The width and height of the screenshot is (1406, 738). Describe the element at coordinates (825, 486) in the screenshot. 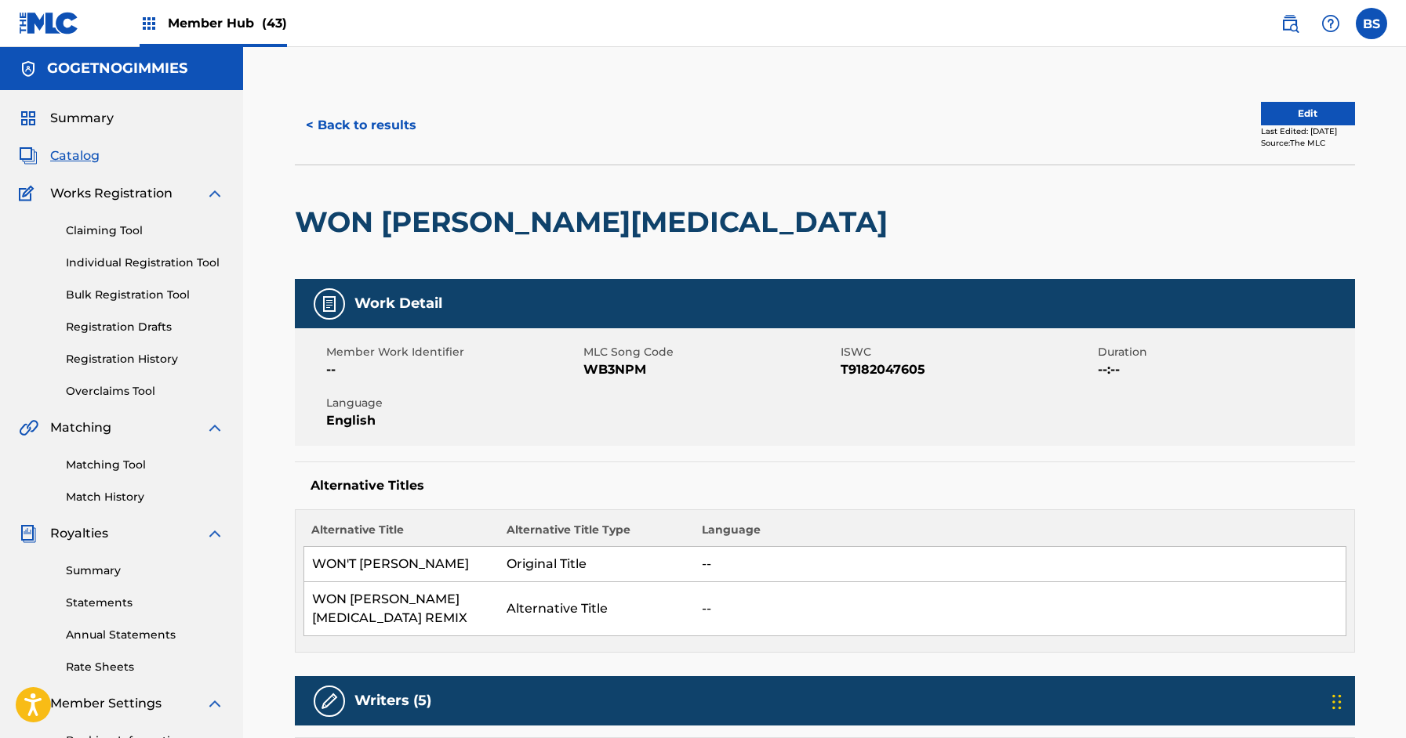

I see `h5: Alternative Titles` at that location.